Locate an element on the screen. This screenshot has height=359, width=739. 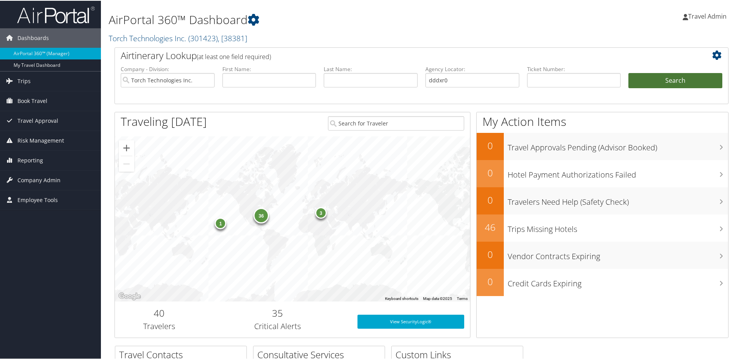
input: Search for Traveler is located at coordinates (396, 122).